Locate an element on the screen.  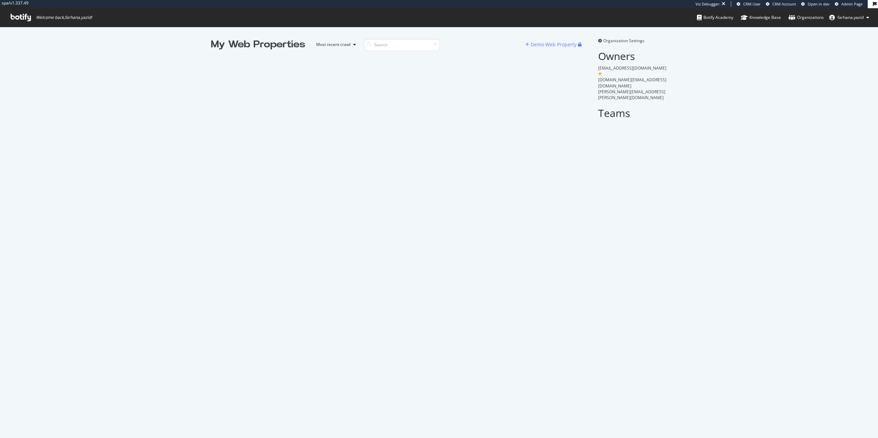
button: farhana.yazid is located at coordinates (849, 17).